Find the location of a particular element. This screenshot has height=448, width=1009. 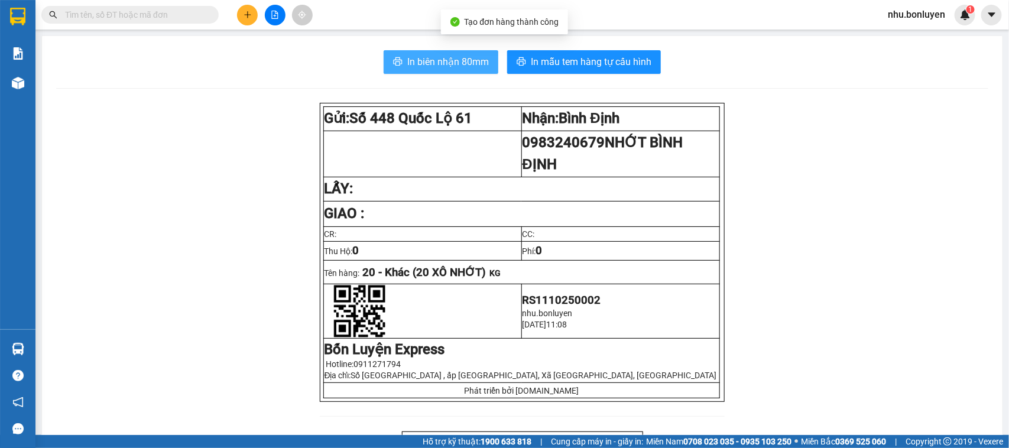

button: printerIn biên nhận 80mm is located at coordinates (441, 62).